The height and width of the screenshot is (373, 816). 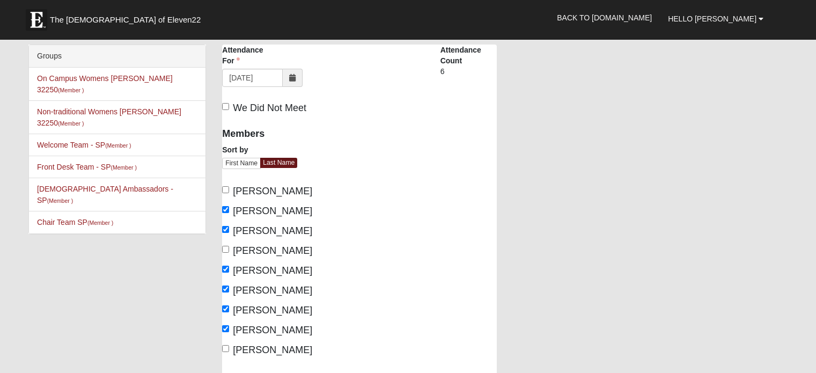 What do you see at coordinates (269, 108) in the screenshot?
I see `span: We Did Not Meet` at bounding box center [269, 108].